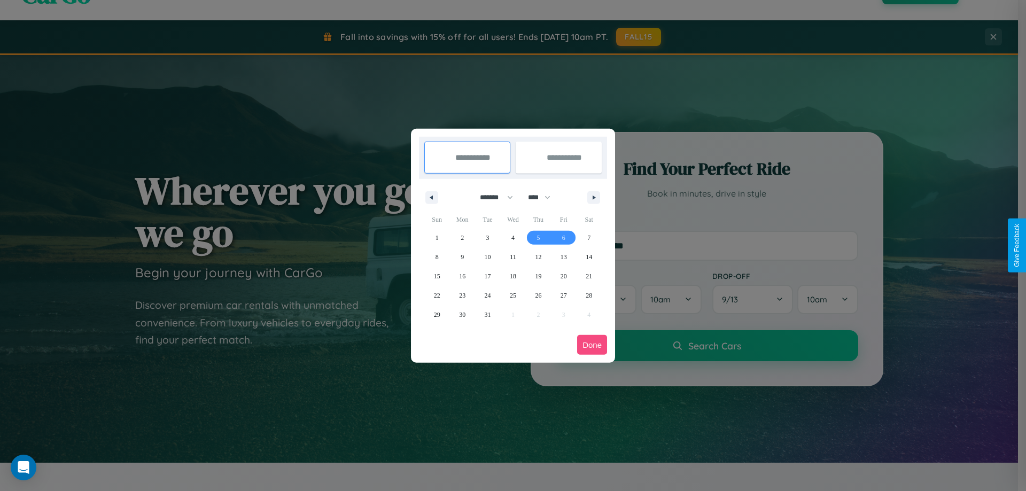  I want to click on span: 13, so click(564, 257).